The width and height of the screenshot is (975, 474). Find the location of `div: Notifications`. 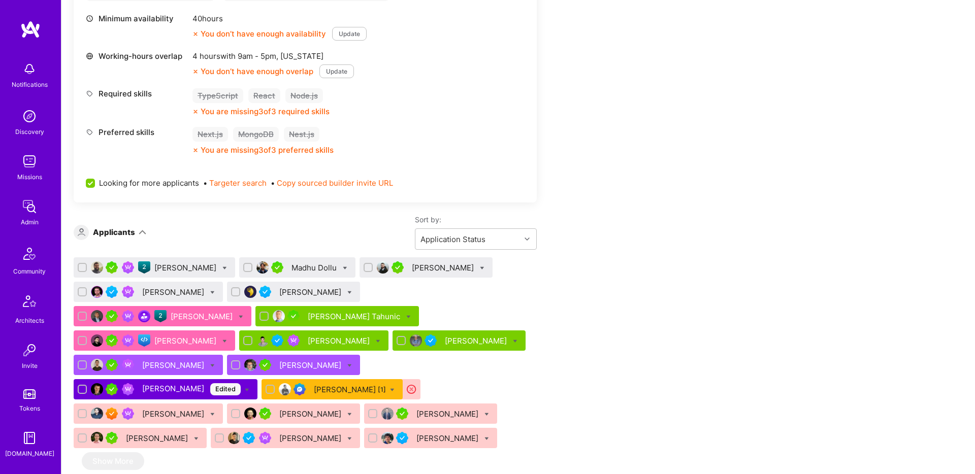

div: Notifications is located at coordinates (29, 84).